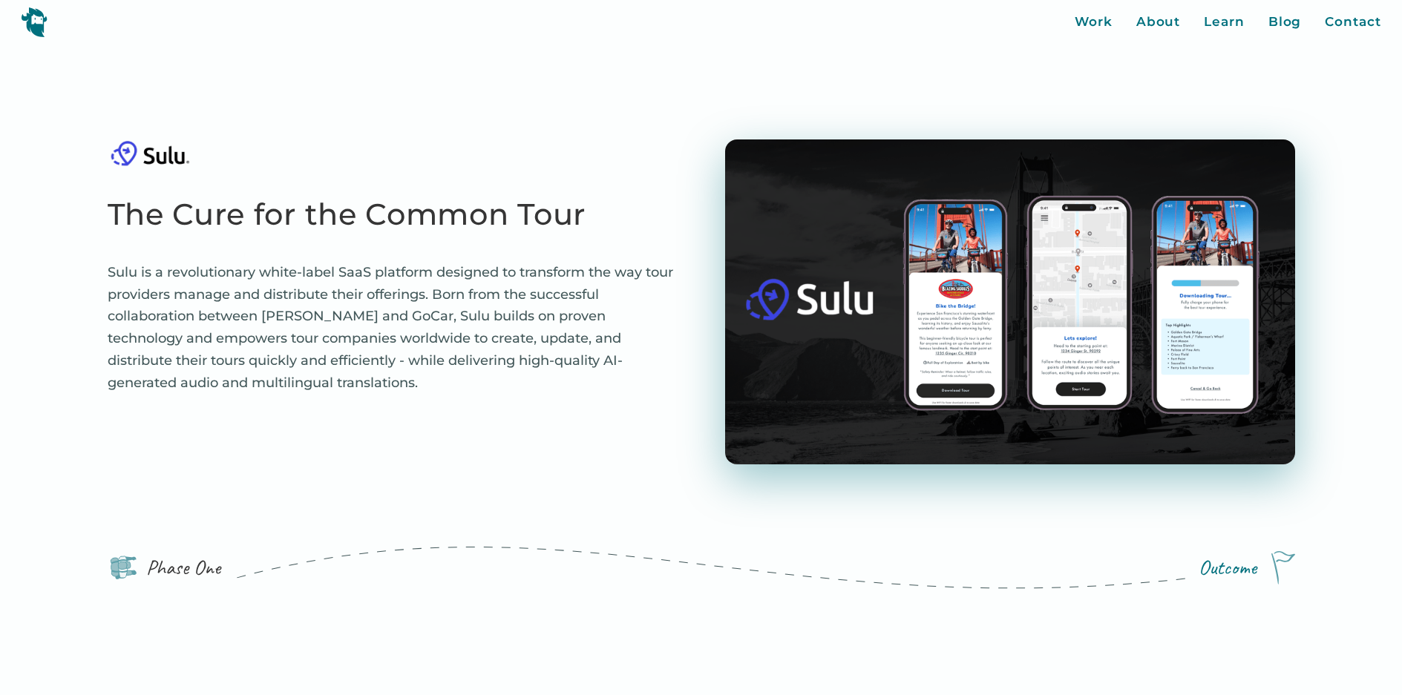 This screenshot has width=1402, height=695. What do you see at coordinates (122, 568) in the screenshot?
I see `img: A birds eye view of a hiker` at bounding box center [122, 568].